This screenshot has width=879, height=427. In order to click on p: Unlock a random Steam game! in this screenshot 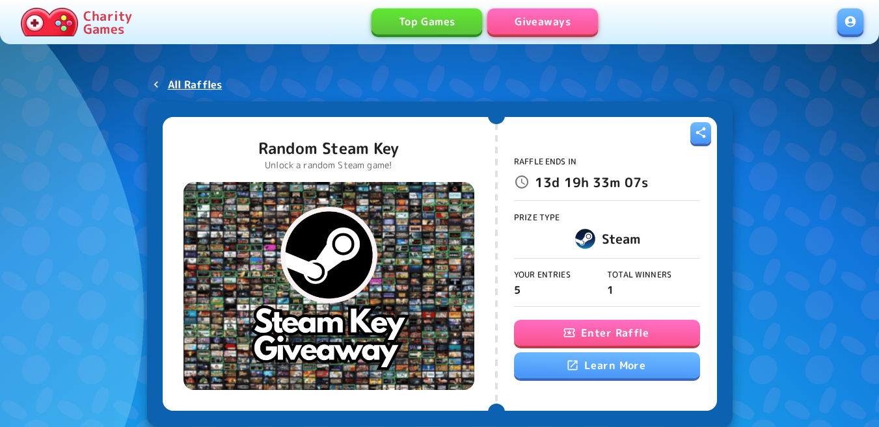, I will do `click(329, 165)`.